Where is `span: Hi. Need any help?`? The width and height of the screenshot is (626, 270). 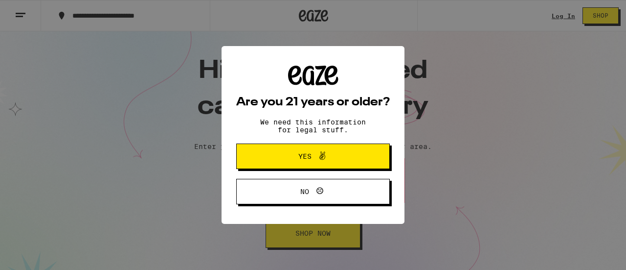
span: Hi. Need any help? is located at coordinates (38, 11).